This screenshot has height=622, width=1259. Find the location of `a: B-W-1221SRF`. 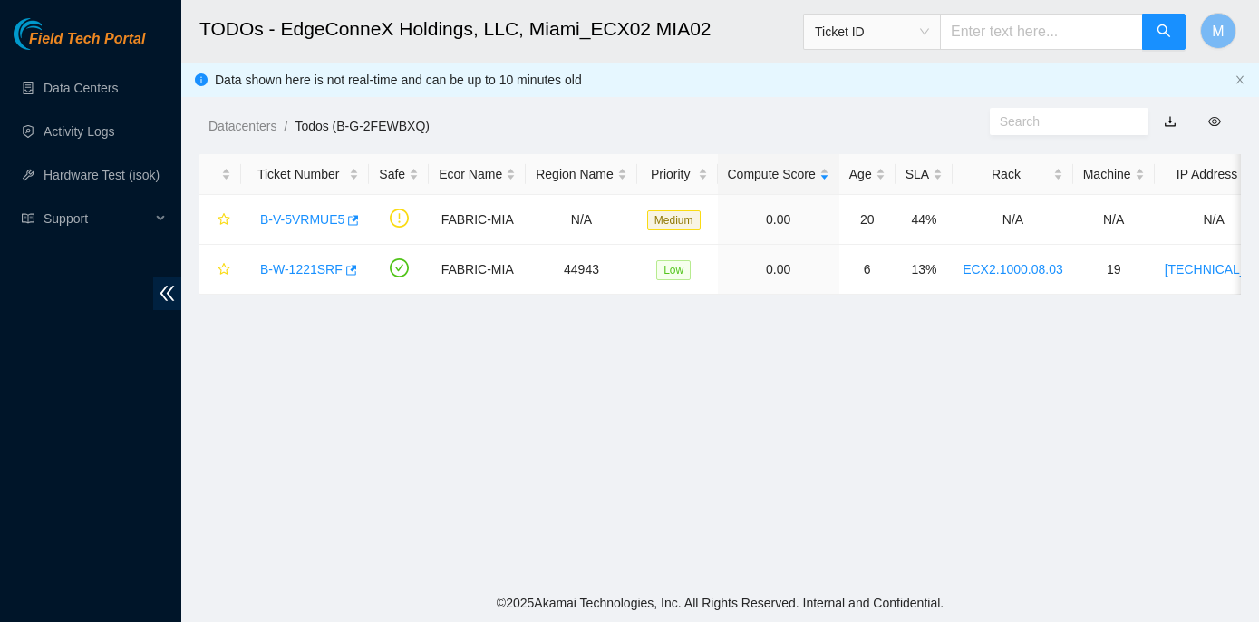

a: B-W-1221SRF is located at coordinates (301, 269).